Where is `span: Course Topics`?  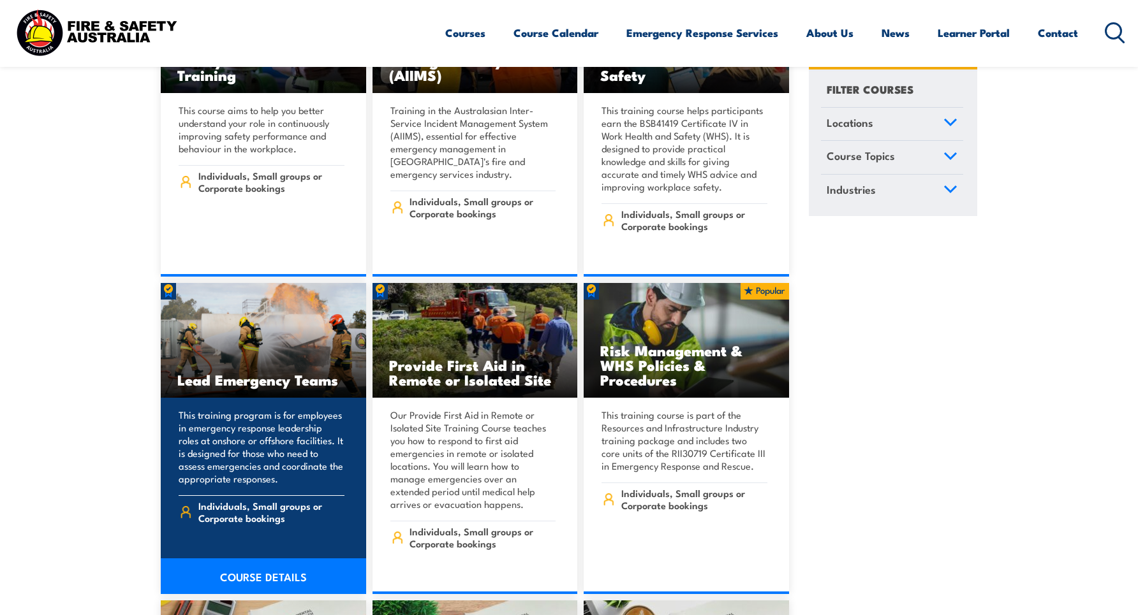 span: Course Topics is located at coordinates (860, 156).